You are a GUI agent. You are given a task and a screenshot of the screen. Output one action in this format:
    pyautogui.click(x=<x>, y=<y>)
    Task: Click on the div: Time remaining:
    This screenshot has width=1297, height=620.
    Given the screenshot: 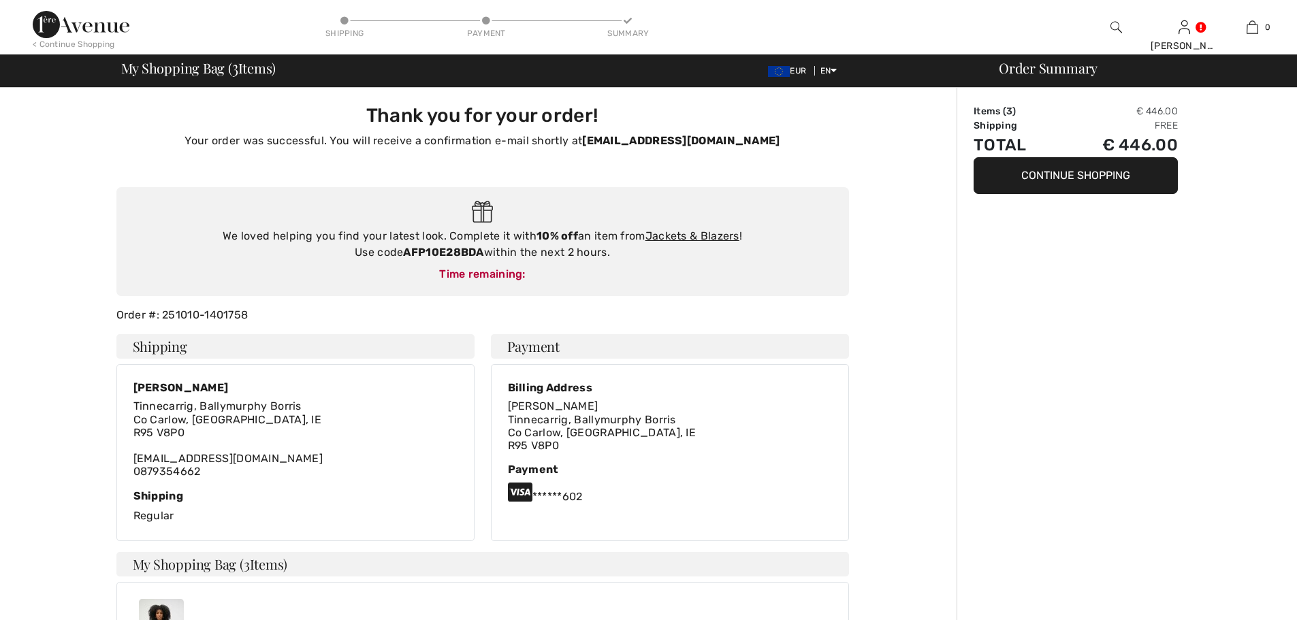 What is the action you would take?
    pyautogui.click(x=483, y=274)
    